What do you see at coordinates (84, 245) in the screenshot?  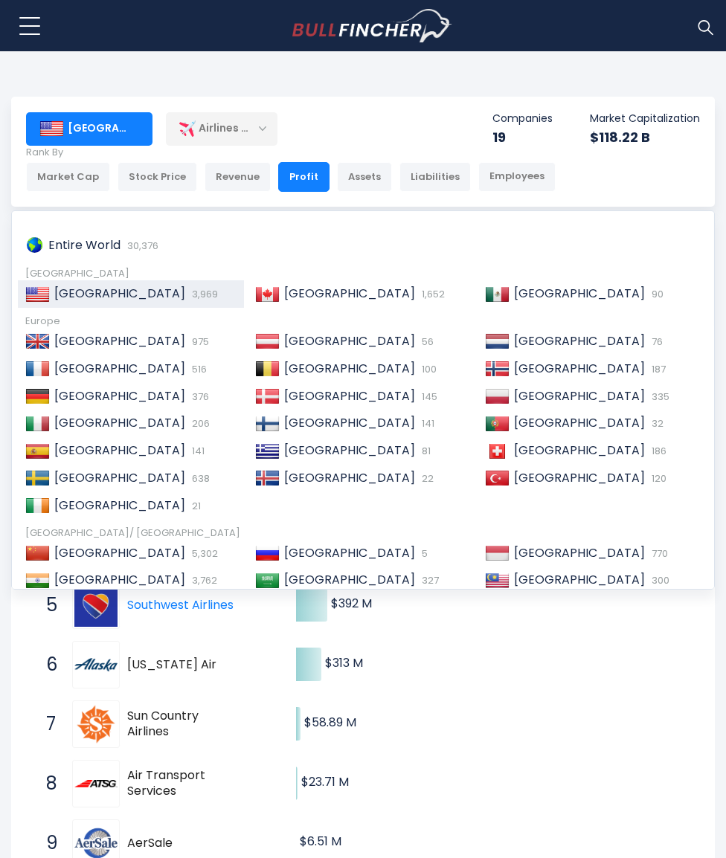 I see `span: Entire World` at bounding box center [84, 245].